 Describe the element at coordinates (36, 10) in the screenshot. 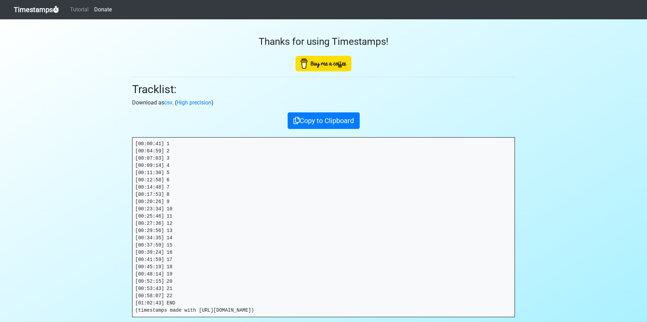

I see `a: Timestamps` at that location.